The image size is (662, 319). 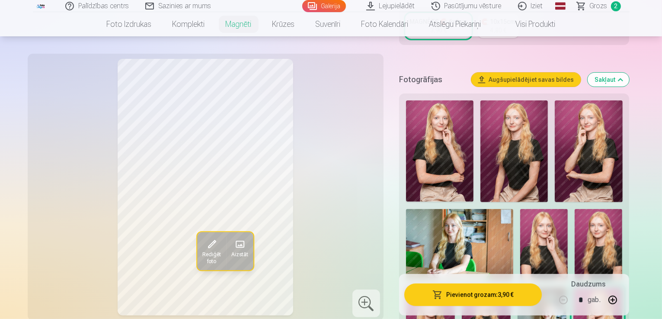 What do you see at coordinates (189, 24) in the screenshot?
I see `a: Komplekti` at bounding box center [189, 24].